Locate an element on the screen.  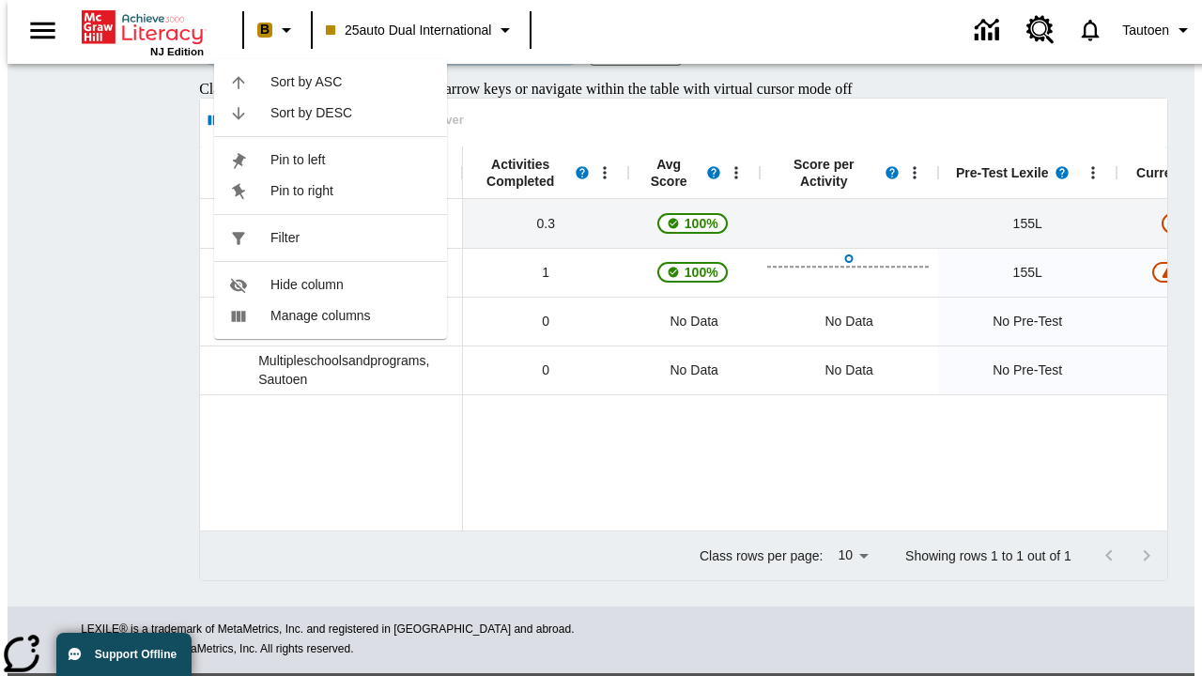
span: Copyright © 2025 MetaMetrics, Inc. All rights reserved. is located at coordinates (217, 649).